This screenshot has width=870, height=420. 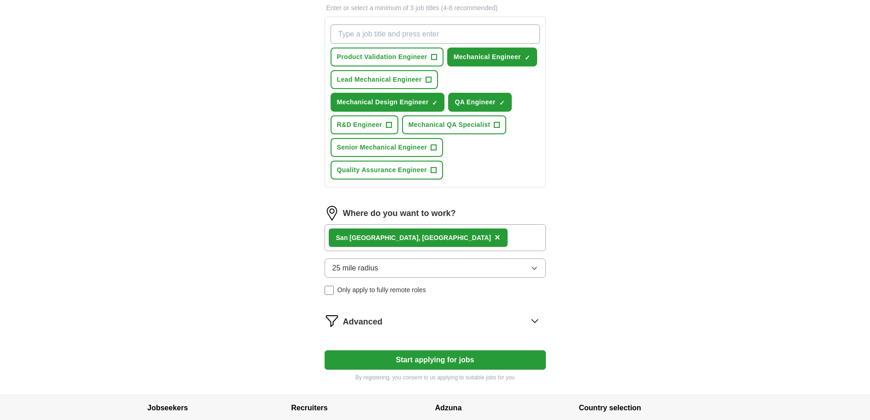 I want to click on button: Mechanical QA Specialist, so click(x=454, y=124).